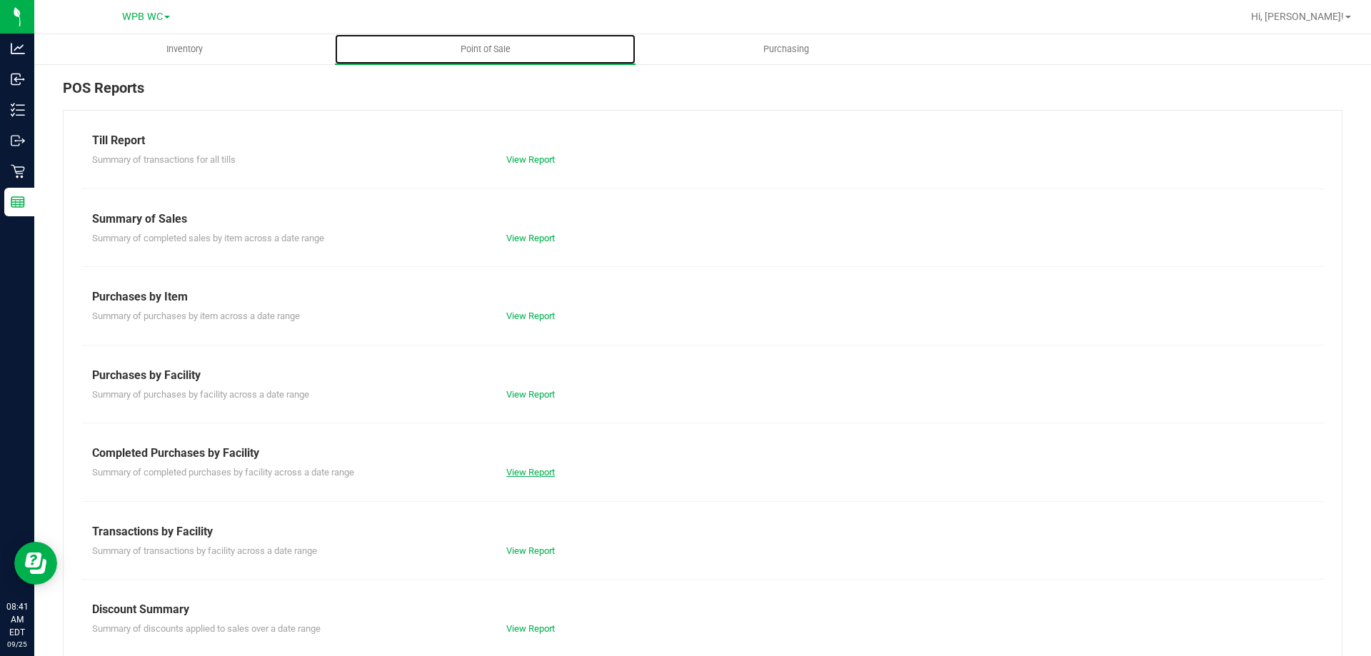 The image size is (1371, 656). I want to click on span: Summary of transactions by facility across a date range, so click(204, 551).